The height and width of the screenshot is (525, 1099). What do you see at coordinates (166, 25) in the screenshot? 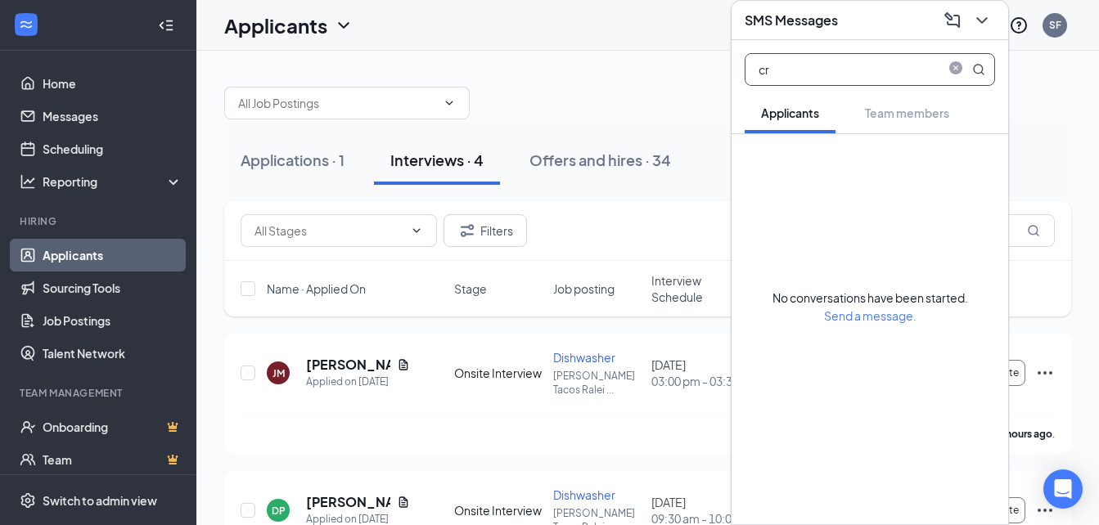
I see `svg: Collapse` at bounding box center [166, 25].